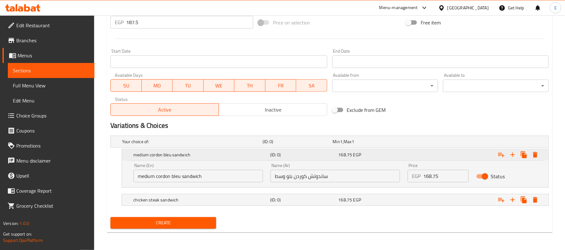 Image resolution: width=565 pixels, height=250 pixels. I want to click on span: Sections, so click(51, 71).